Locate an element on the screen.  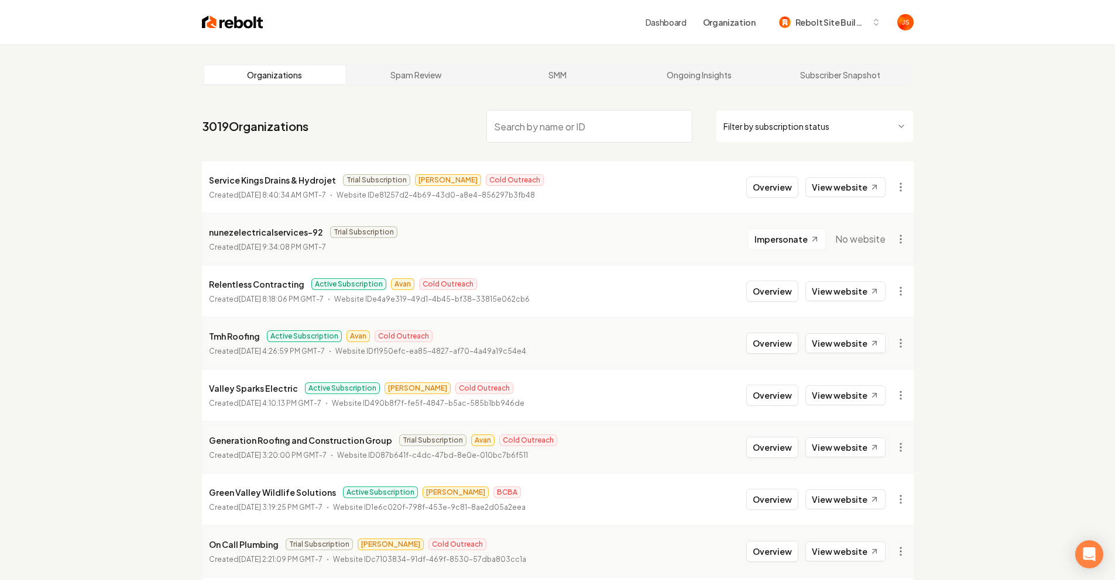
a: 3019Organizations is located at coordinates (255, 126).